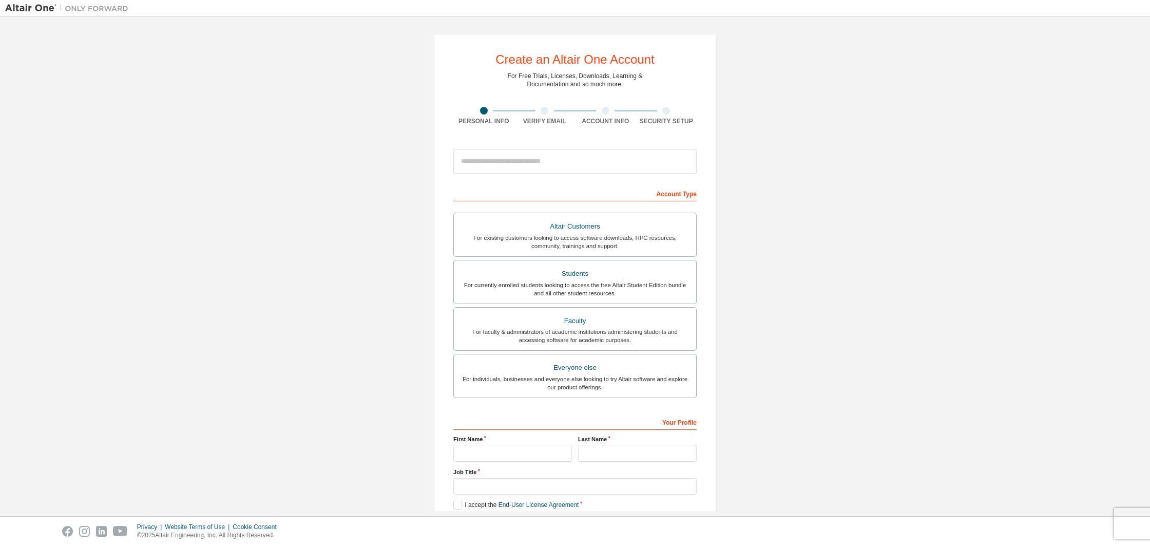 Image resolution: width=1150 pixels, height=546 pixels. I want to click on div: For existing customers looking to access software downloads, HPC resources, community, trainings ..., so click(575, 242).